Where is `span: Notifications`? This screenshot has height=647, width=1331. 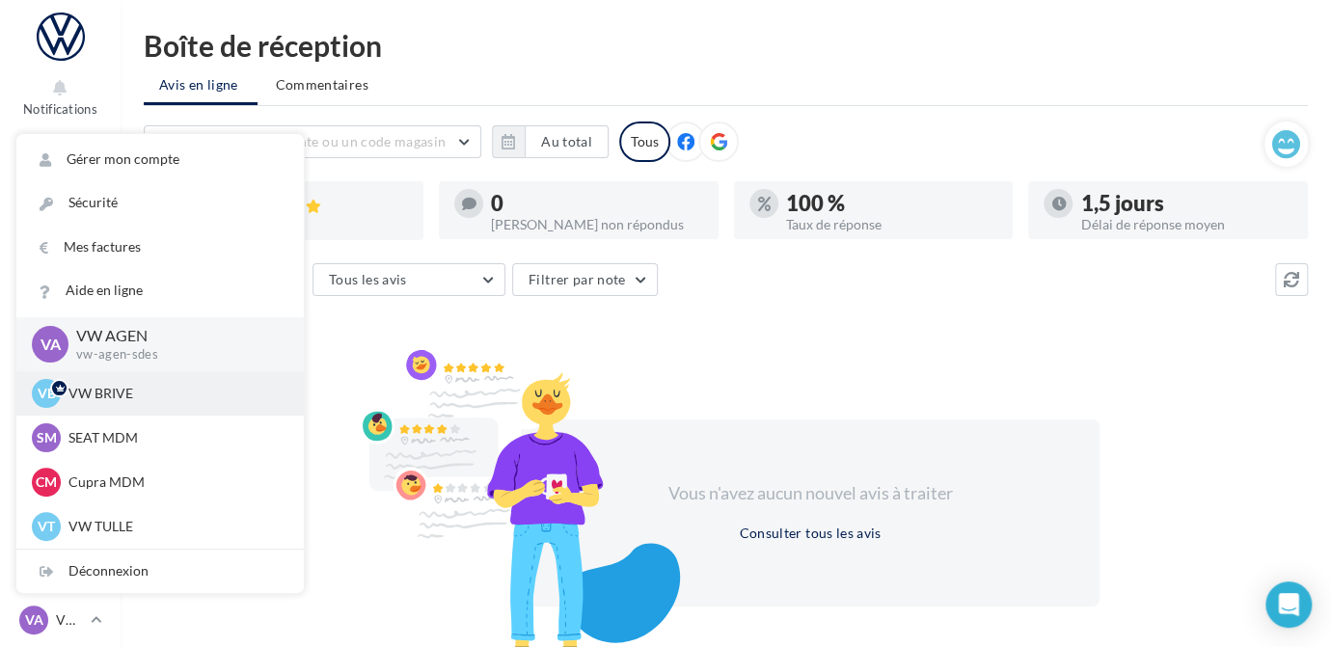
span: Notifications is located at coordinates (60, 109).